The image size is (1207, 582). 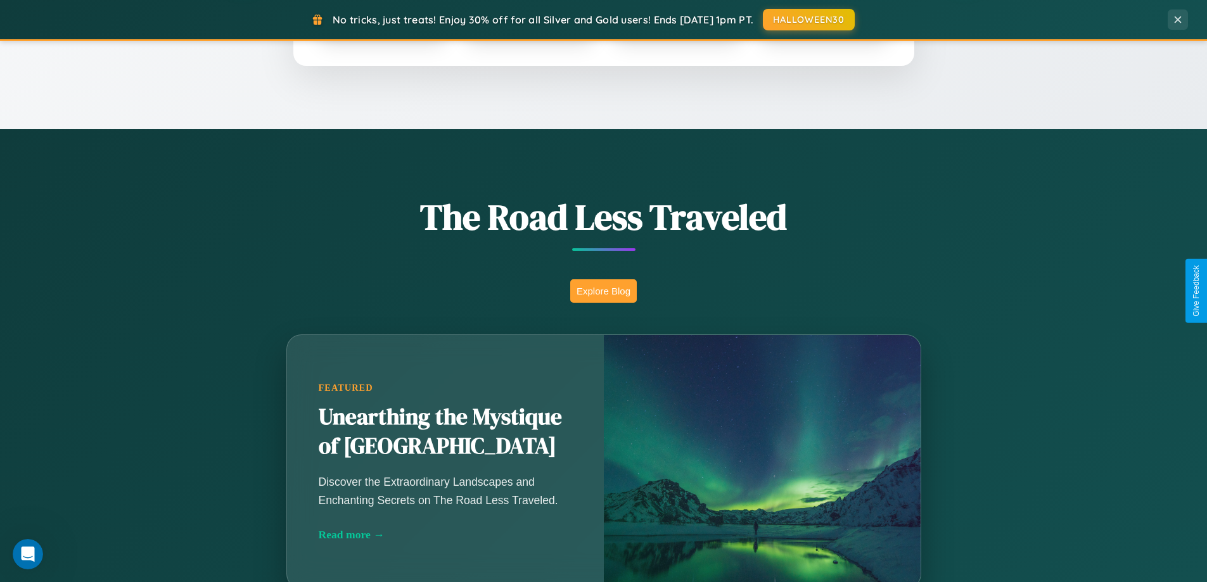 I want to click on h1: The Road Less Traveled, so click(x=604, y=217).